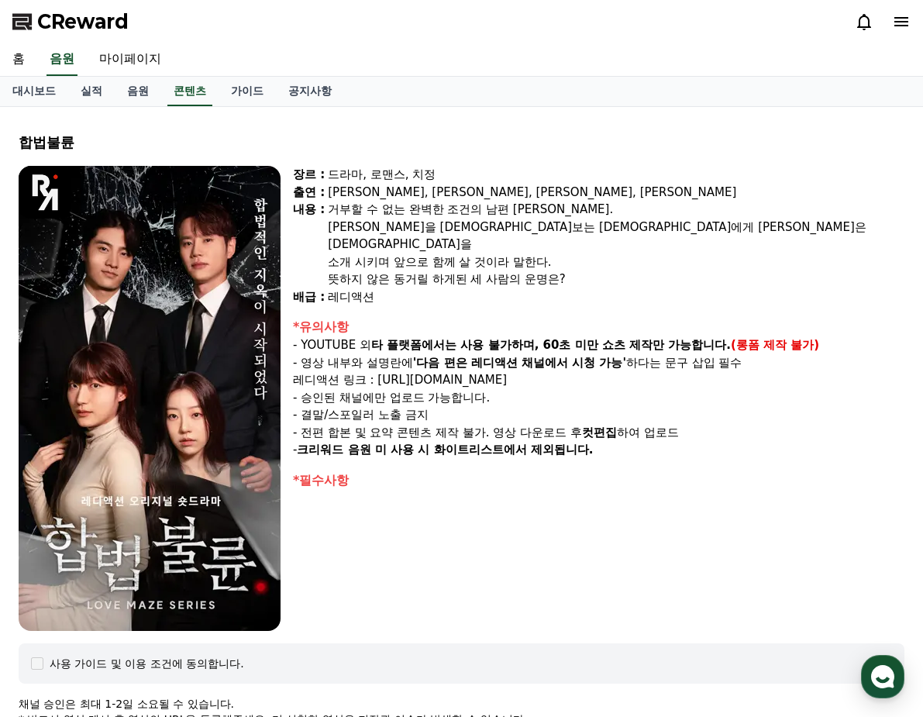 Image resolution: width=923 pixels, height=717 pixels. I want to click on div: 뜻하지 않은 동거릴 하게된 세 사람의 운명은?, so click(616, 279).